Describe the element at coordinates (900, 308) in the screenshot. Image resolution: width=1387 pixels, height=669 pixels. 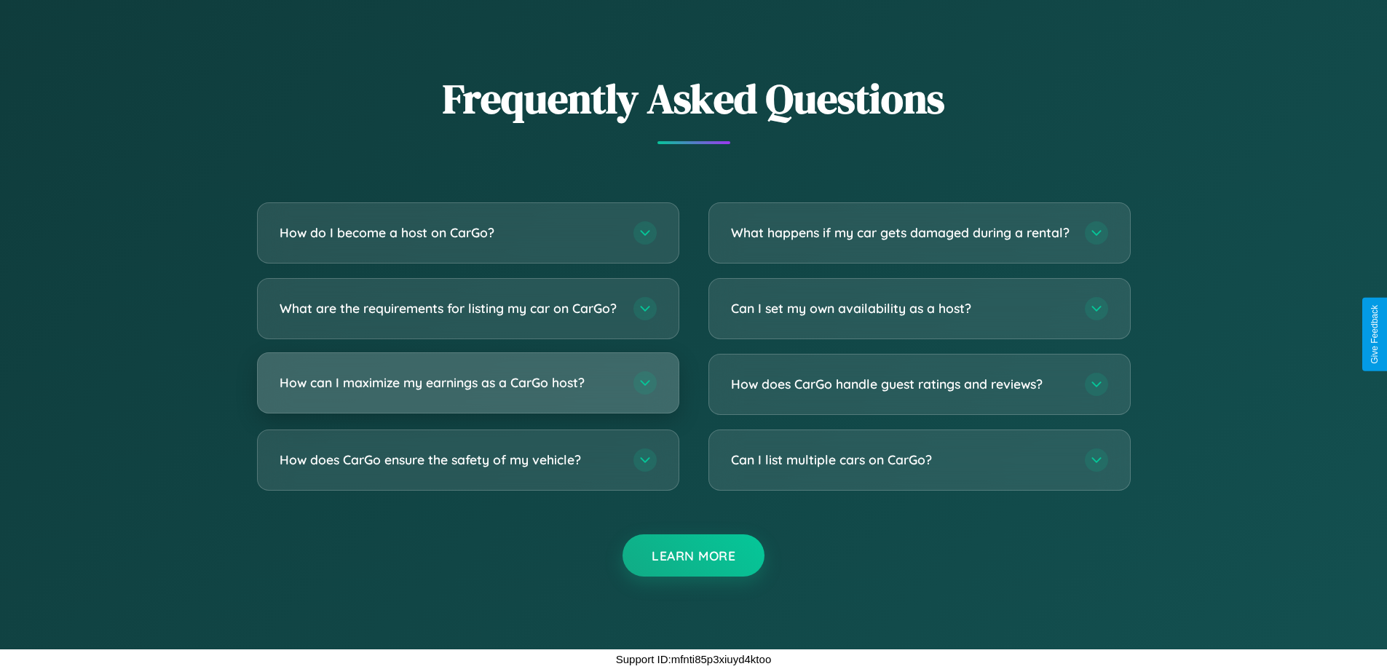
I see `h3: Can I set my own availability as a host?` at that location.